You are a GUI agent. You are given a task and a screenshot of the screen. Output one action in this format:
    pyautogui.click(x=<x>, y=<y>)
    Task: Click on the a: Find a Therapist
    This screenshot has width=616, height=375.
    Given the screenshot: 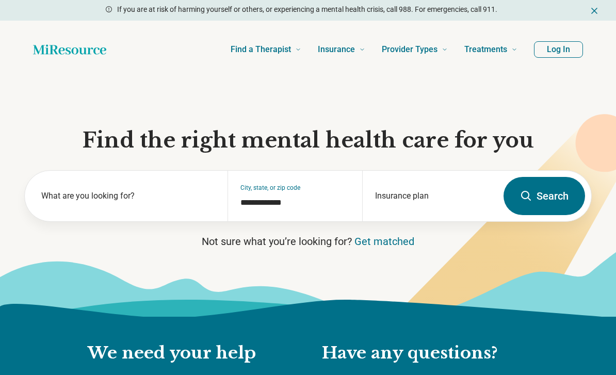 What is the action you would take?
    pyautogui.click(x=266, y=50)
    